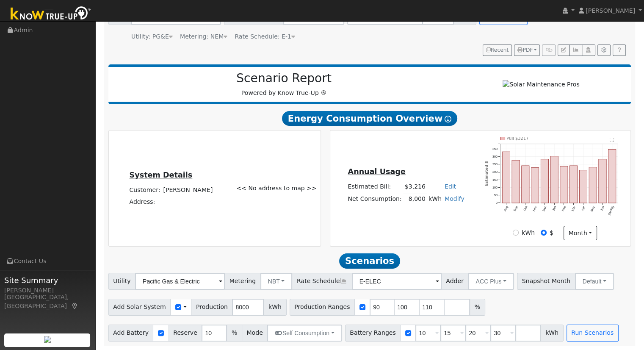 The width and height of the screenshot is (644, 350). What do you see at coordinates (47, 280) in the screenshot?
I see `span: Site Summary` at bounding box center [47, 280].